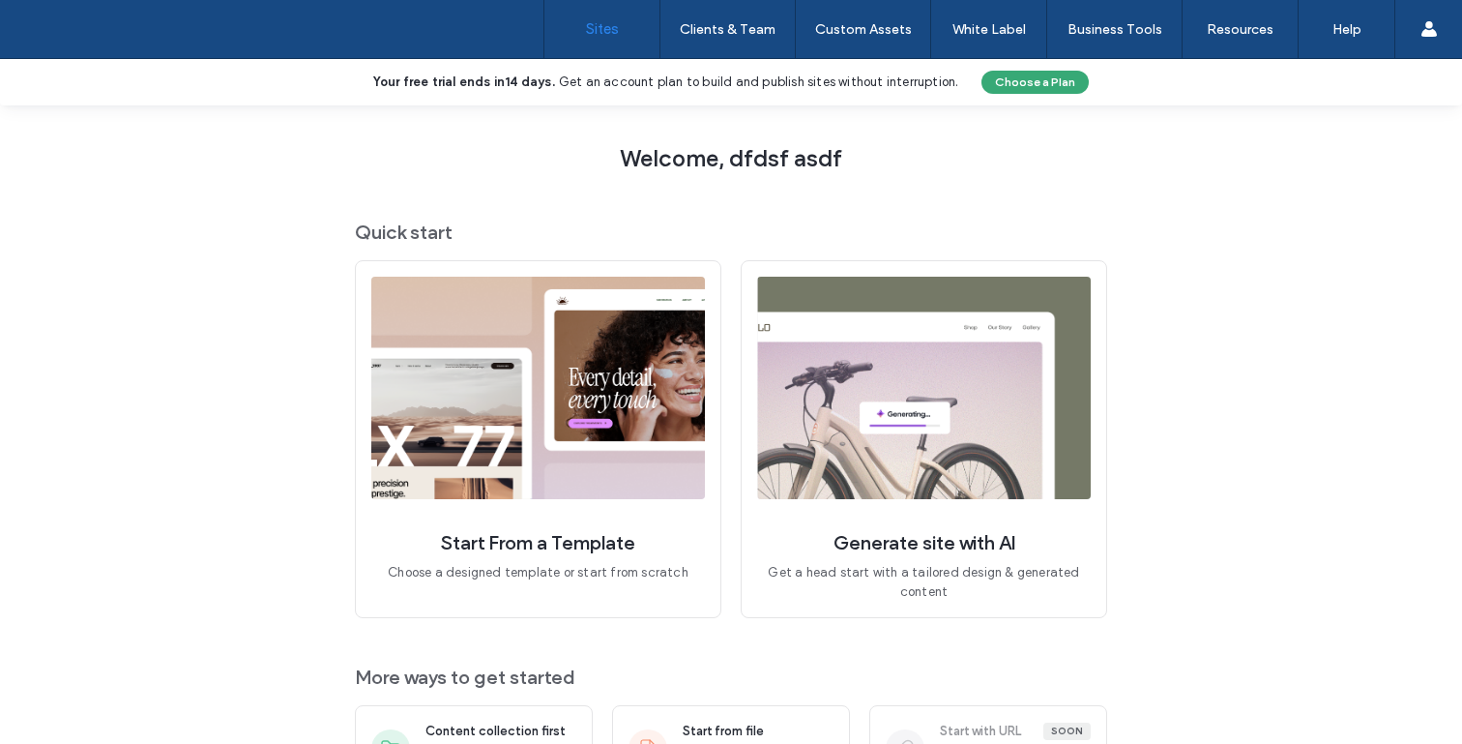 This screenshot has height=744, width=1462. Describe the element at coordinates (759, 81) in the screenshot. I see `span: Get an account plan to build and publish sites without interruption.` at that location.